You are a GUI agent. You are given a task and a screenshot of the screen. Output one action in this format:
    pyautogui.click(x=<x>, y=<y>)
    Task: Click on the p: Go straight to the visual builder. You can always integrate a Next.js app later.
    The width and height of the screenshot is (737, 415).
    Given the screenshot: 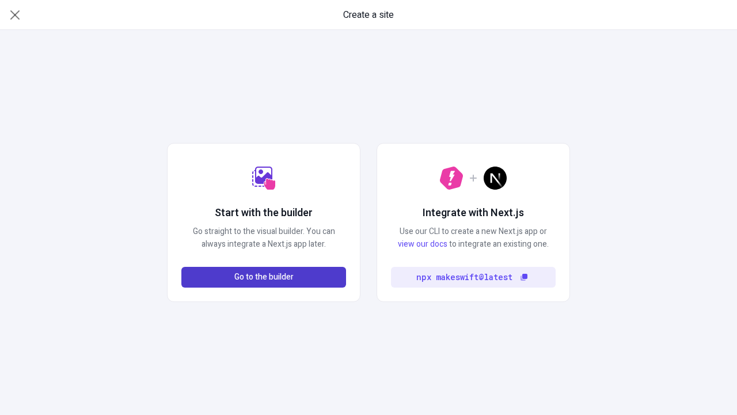 What is the action you would take?
    pyautogui.click(x=264, y=238)
    